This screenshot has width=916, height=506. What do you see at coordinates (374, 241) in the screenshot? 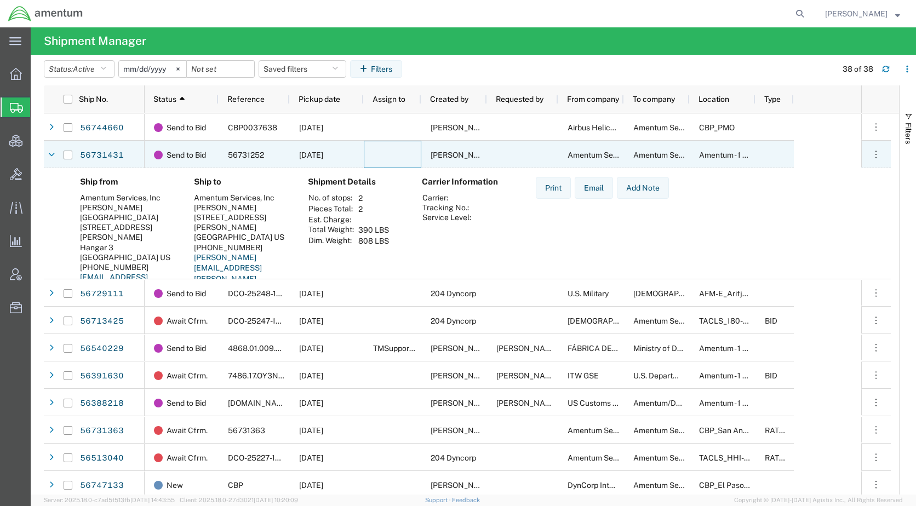
I see `td: 808 LBS` at bounding box center [374, 241].